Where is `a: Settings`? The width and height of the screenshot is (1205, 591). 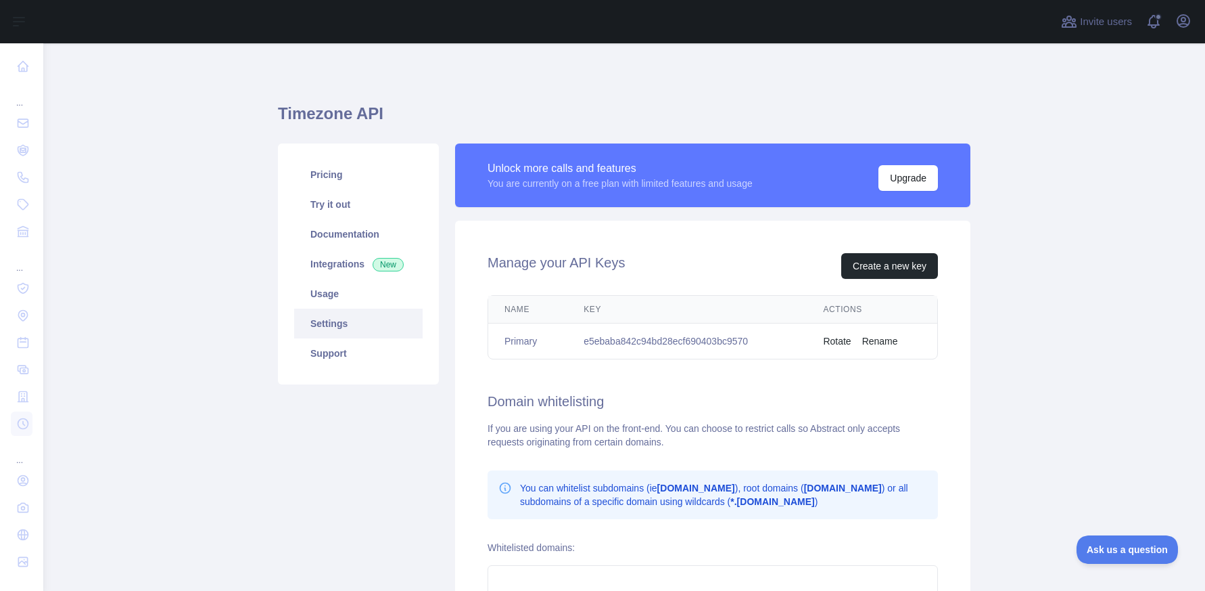 a: Settings is located at coordinates (359, 323).